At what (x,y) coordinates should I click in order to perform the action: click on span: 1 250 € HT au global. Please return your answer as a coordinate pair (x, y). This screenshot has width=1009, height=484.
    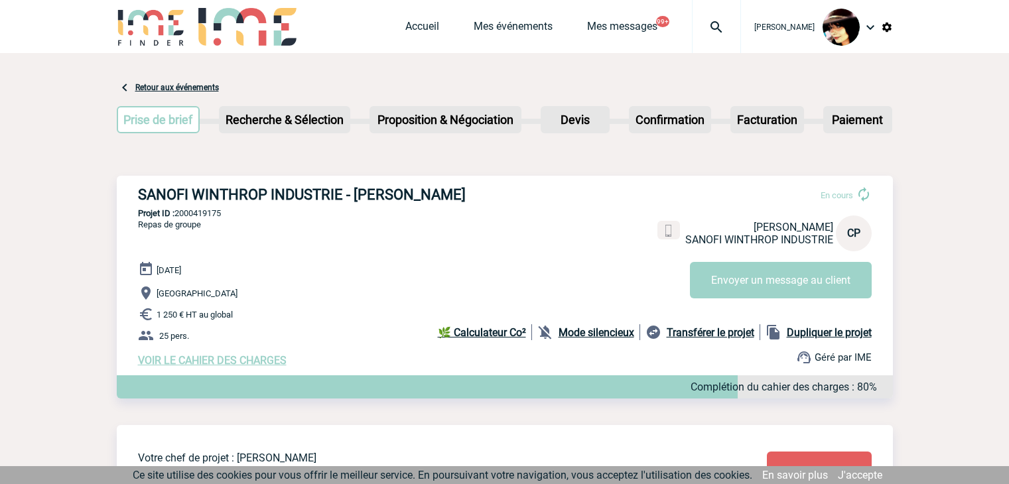
    Looking at the image, I should click on (194, 314).